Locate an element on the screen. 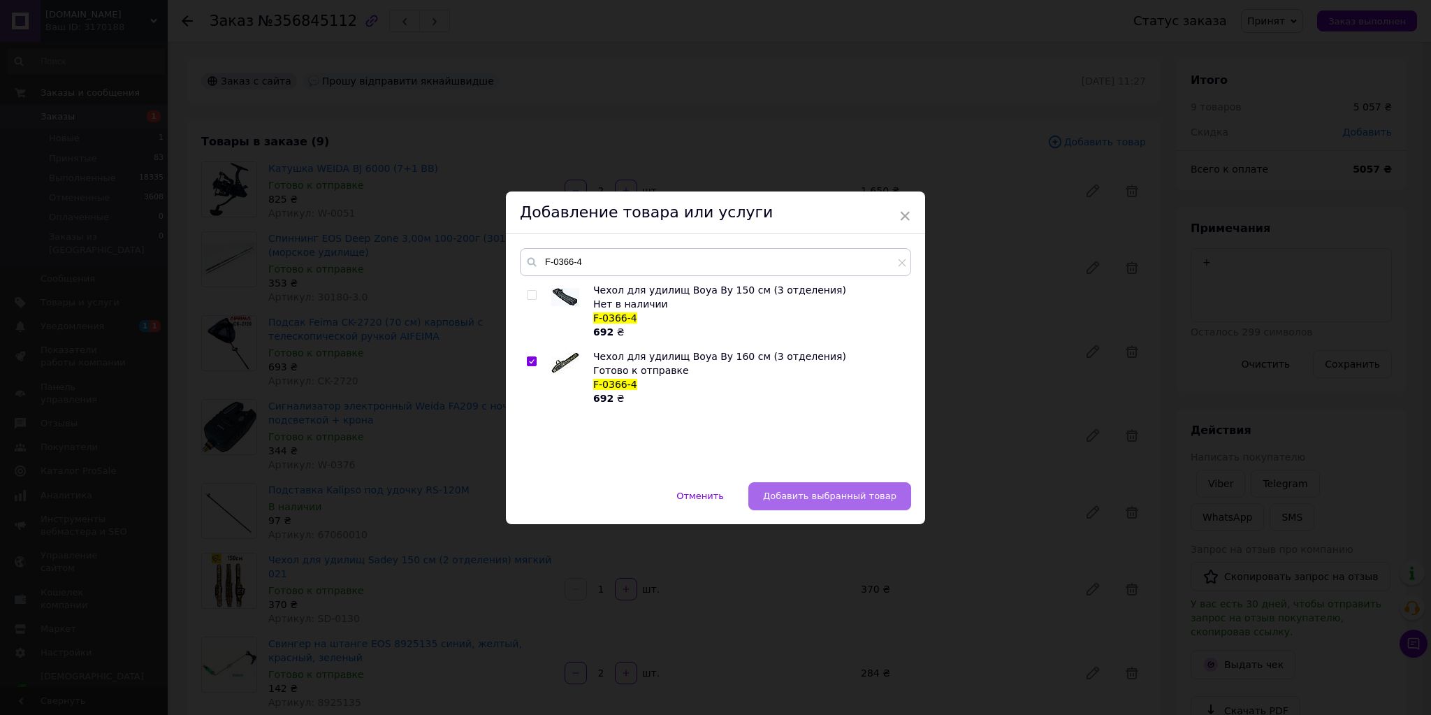 This screenshot has width=1431, height=715. div: Нет в наличии is located at coordinates (748, 304).